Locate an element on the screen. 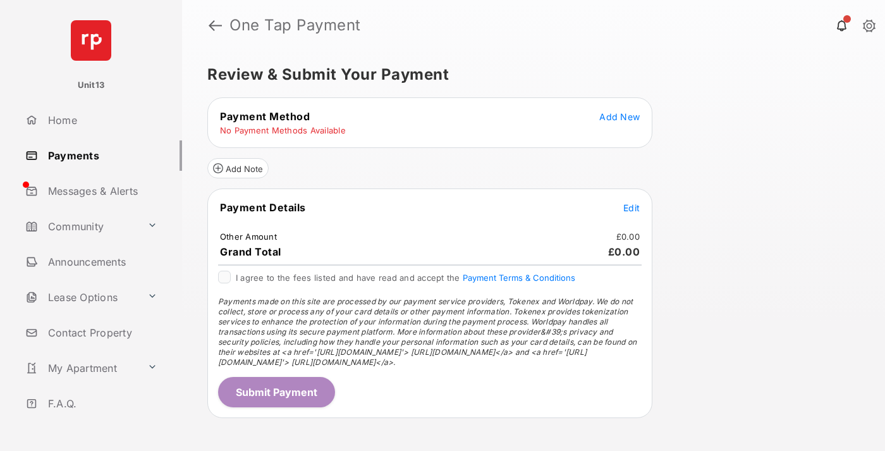 The width and height of the screenshot is (885, 451). a: Contact Property is located at coordinates (101, 332).